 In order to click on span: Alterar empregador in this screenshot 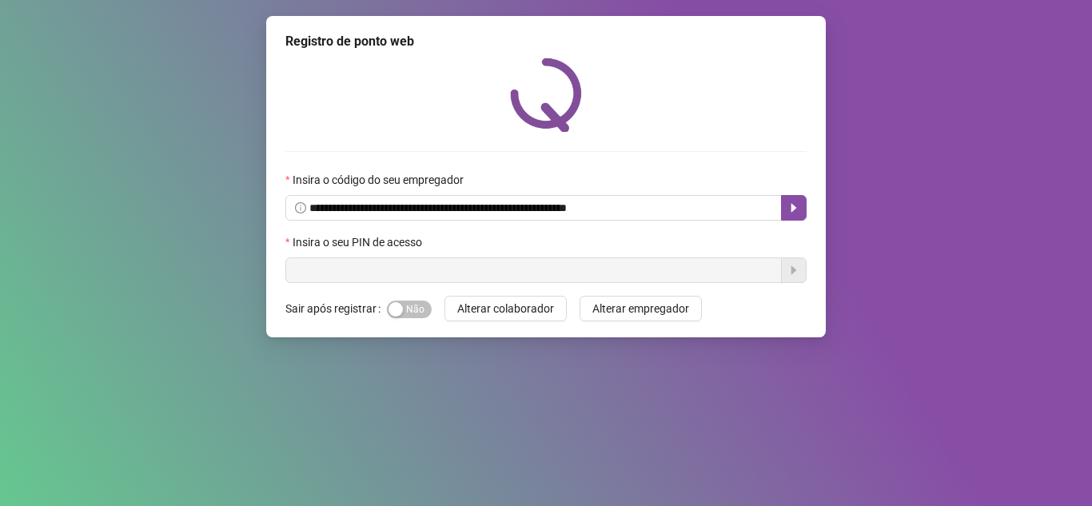, I will do `click(640, 309)`.